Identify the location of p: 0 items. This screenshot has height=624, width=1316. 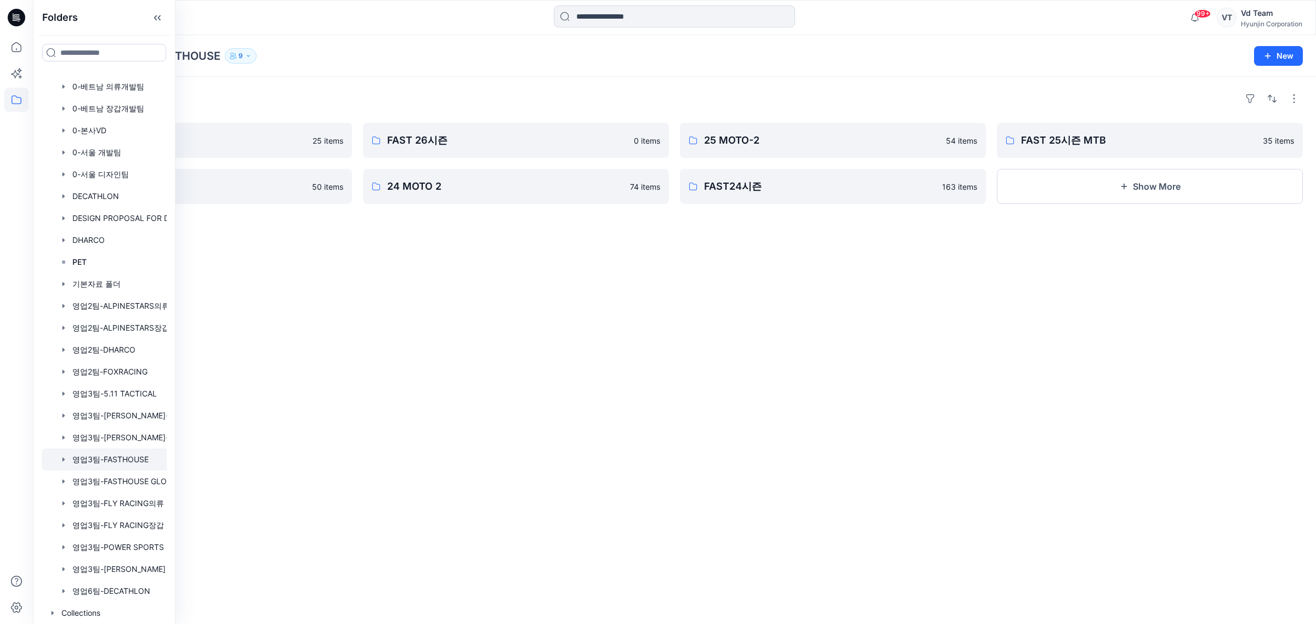
(647, 140).